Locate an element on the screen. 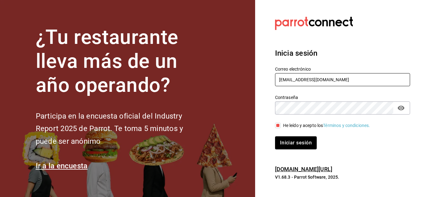  label: Contraseña is located at coordinates (342, 97).